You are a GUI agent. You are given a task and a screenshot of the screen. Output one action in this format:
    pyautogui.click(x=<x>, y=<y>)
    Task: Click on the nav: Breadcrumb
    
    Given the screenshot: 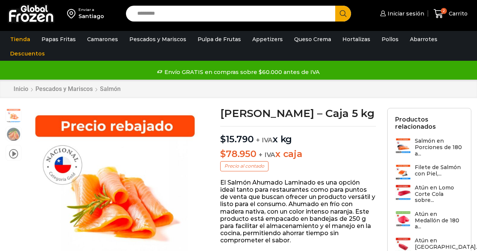 What is the action you would take?
    pyautogui.click(x=67, y=89)
    